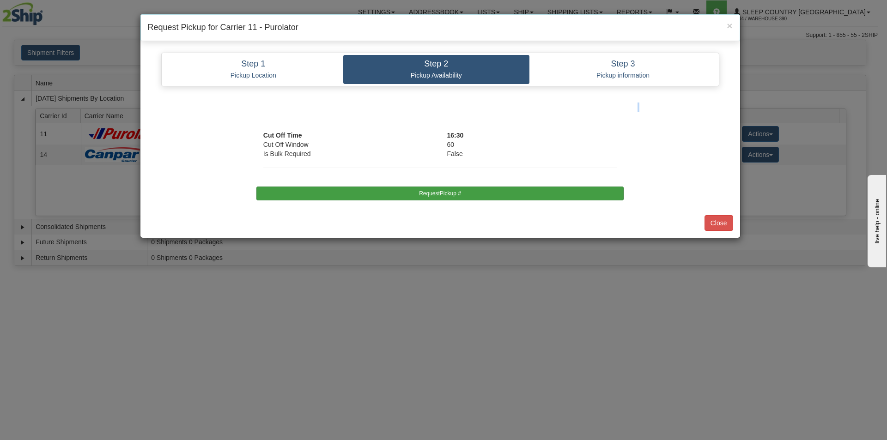 The height and width of the screenshot is (440, 887). What do you see at coordinates (436, 64) in the screenshot?
I see `h4: Step 2` at bounding box center [436, 64].